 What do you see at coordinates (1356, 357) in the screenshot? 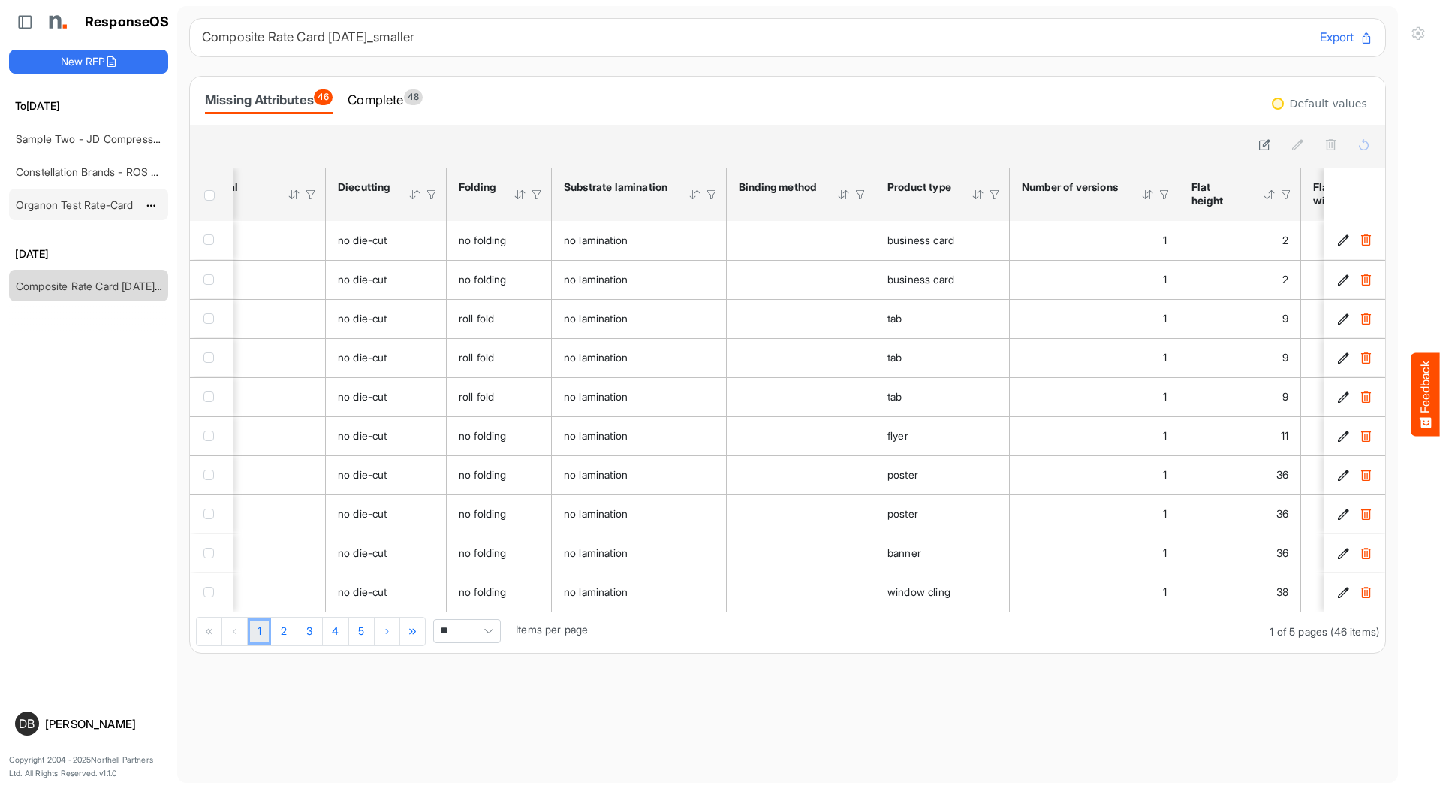
I see `td: 0d00ca5c-2351-4f2c-b301-f4c509394817 is template cell Column Header` at bounding box center [1356, 357].